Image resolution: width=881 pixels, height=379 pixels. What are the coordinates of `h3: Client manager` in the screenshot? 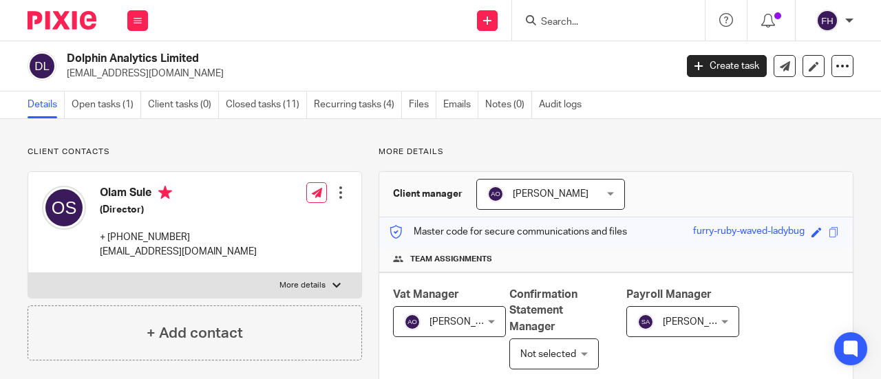 It's located at (427, 194).